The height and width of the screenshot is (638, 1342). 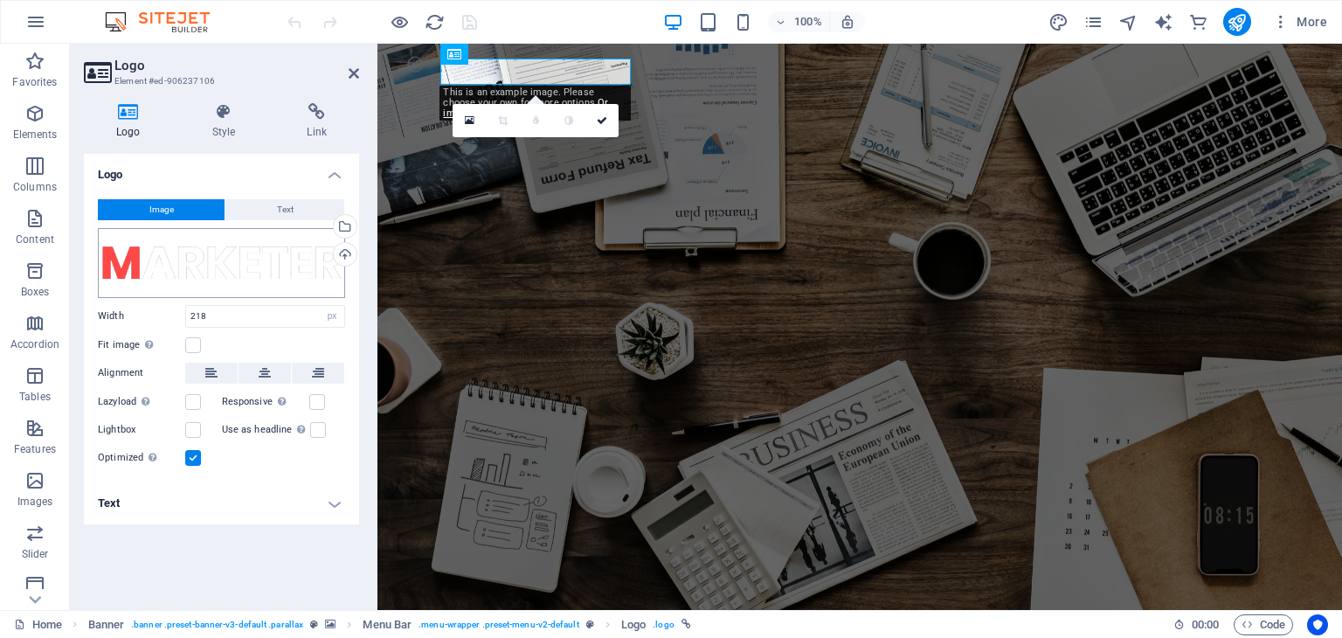 I want to click on a: Click to cancel selection. Double-click to open Pages, so click(x=38, y=625).